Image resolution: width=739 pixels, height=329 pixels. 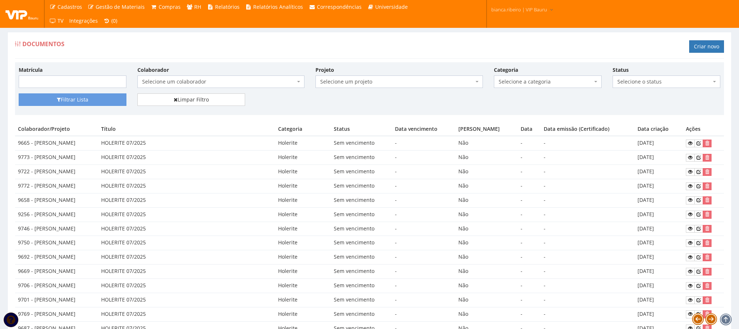 I want to click on span: Documentos, so click(x=43, y=44).